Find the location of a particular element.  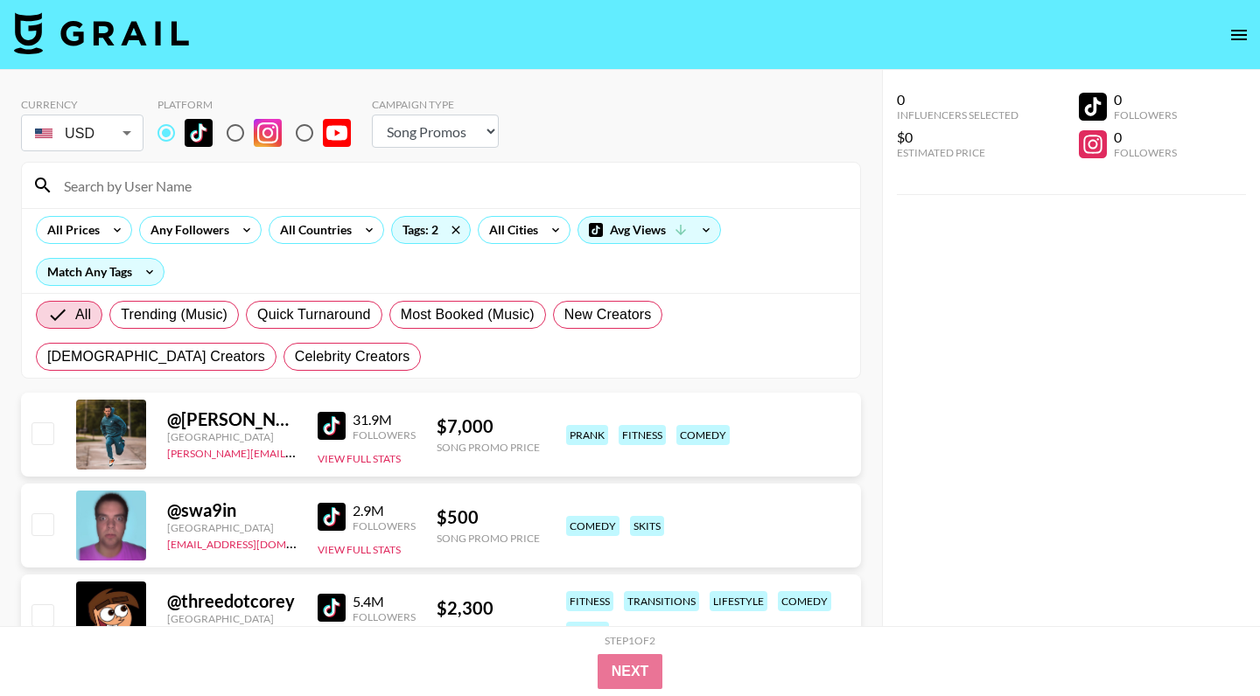

div: All Countries is located at coordinates (312, 230).